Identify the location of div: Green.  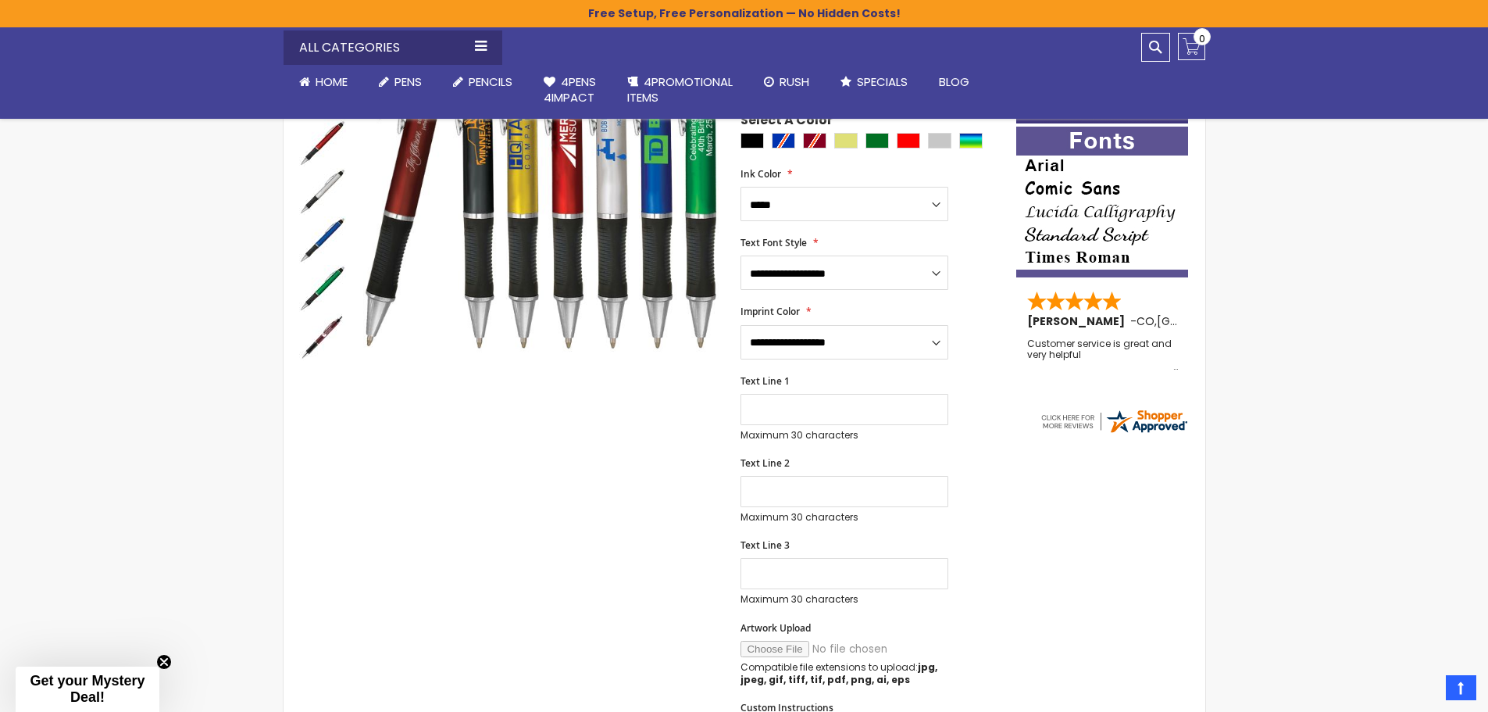
(877, 141).